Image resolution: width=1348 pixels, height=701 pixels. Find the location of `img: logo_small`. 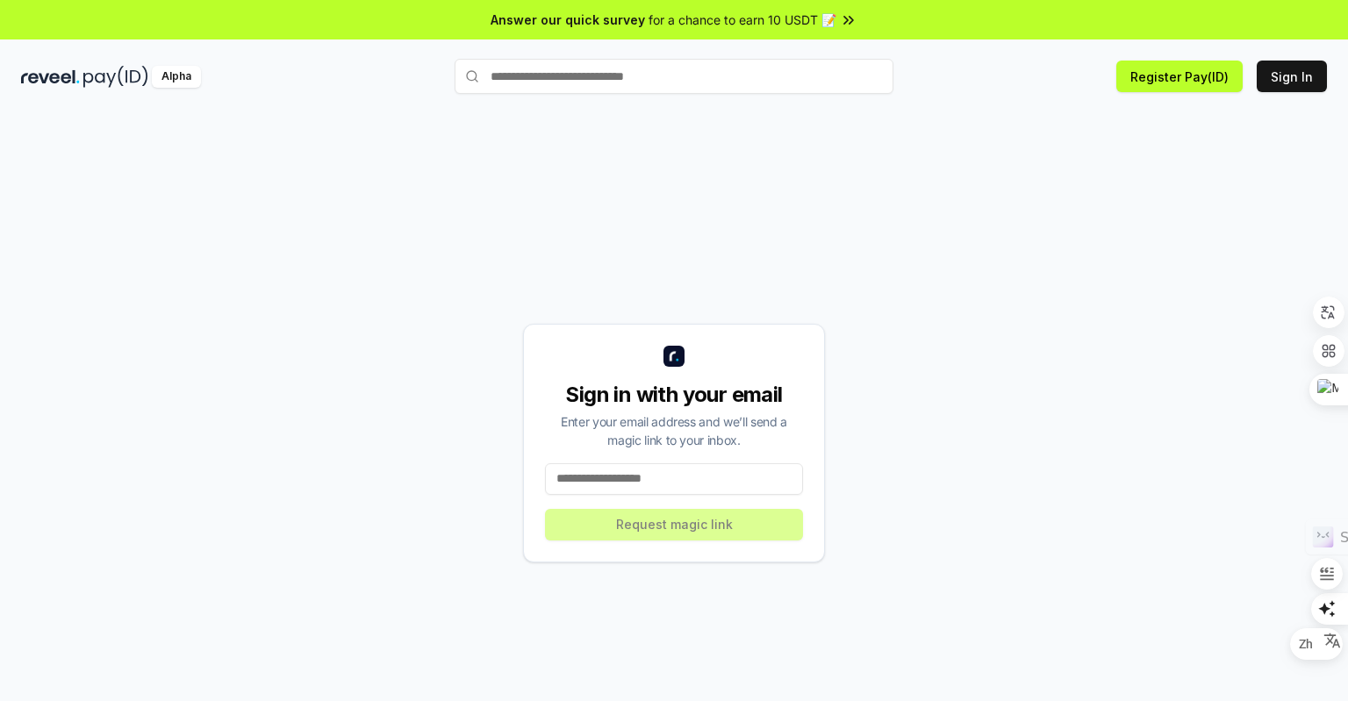

img: logo_small is located at coordinates (674, 356).